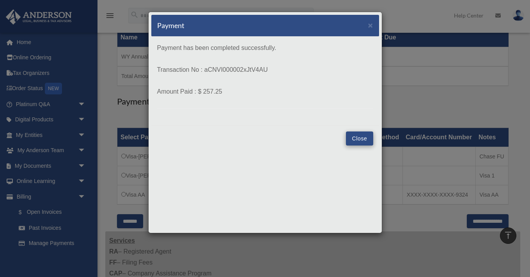 The width and height of the screenshot is (530, 277). What do you see at coordinates (265, 48) in the screenshot?
I see `p: Payment has been completed successfully.` at bounding box center [265, 48].